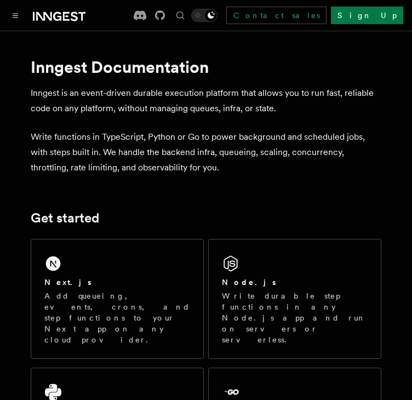  What do you see at coordinates (204, 15) in the screenshot?
I see `button: Toggle dark mode` at bounding box center [204, 15].